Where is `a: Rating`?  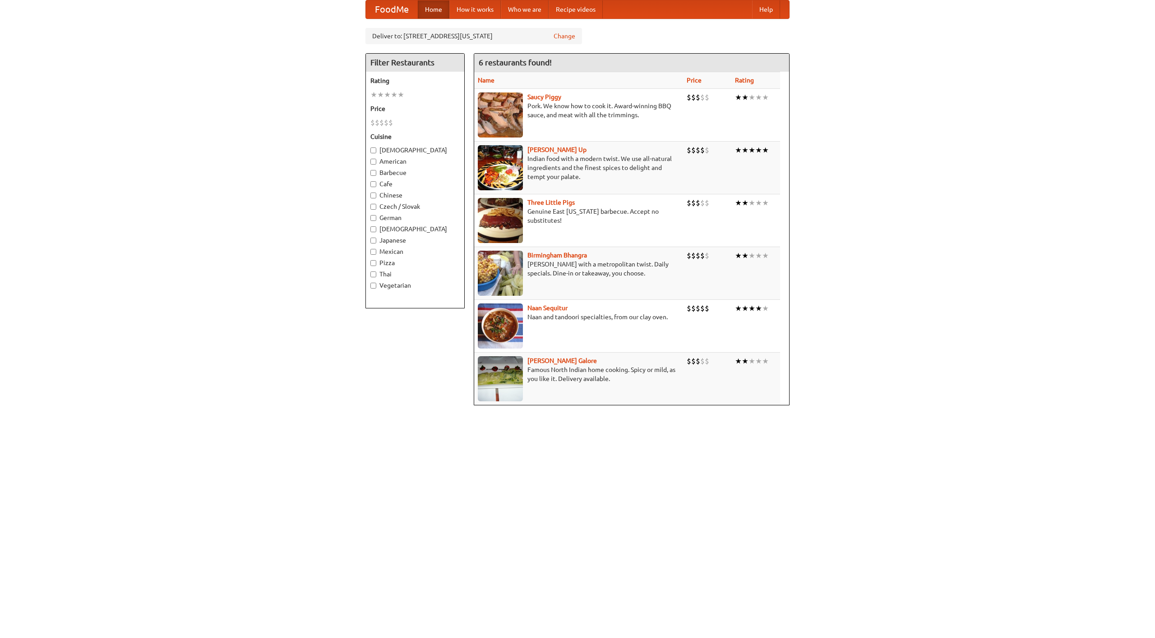 a: Rating is located at coordinates (744, 80).